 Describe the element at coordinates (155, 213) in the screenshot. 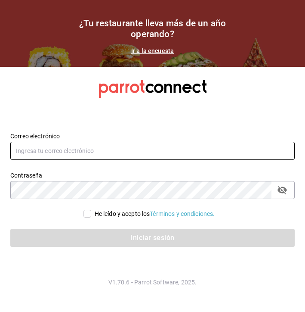

I see `div: He leído y acepto los` at that location.